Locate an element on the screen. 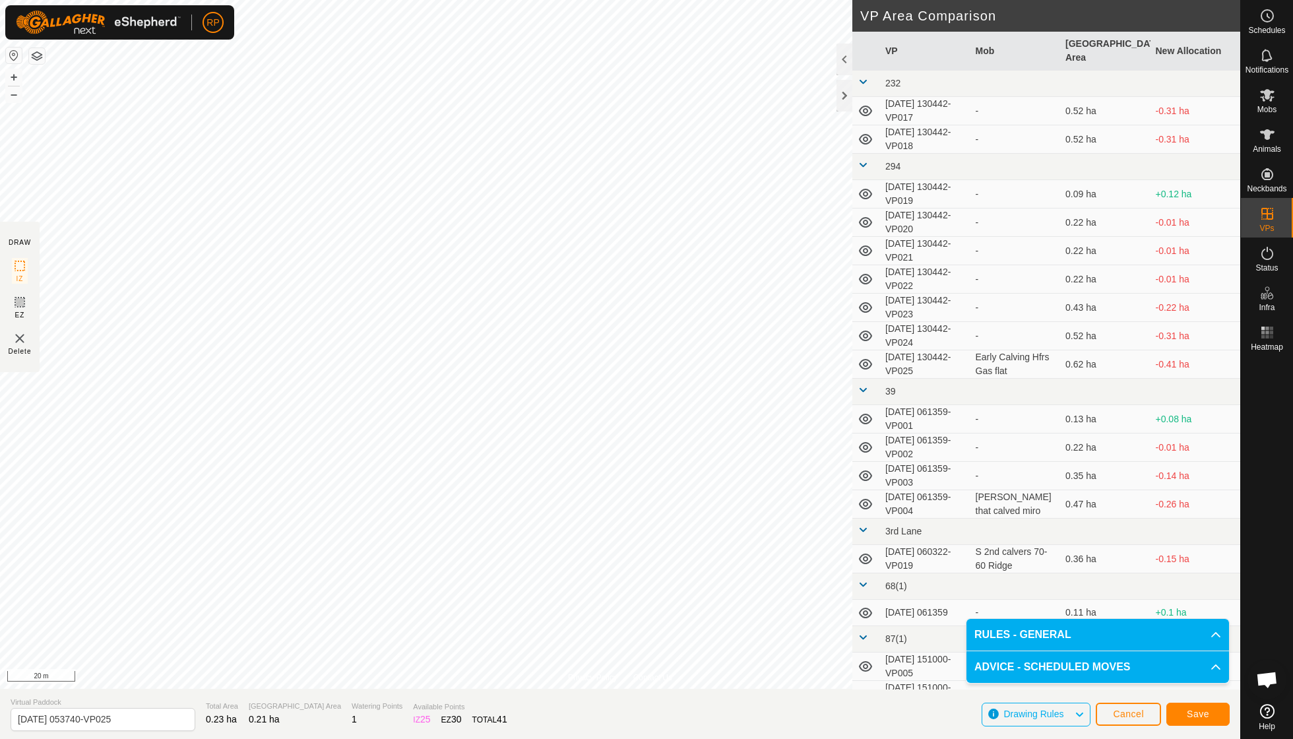 The width and height of the screenshot is (1293, 739). img: Gallagher Logo is located at coordinates (98, 22).